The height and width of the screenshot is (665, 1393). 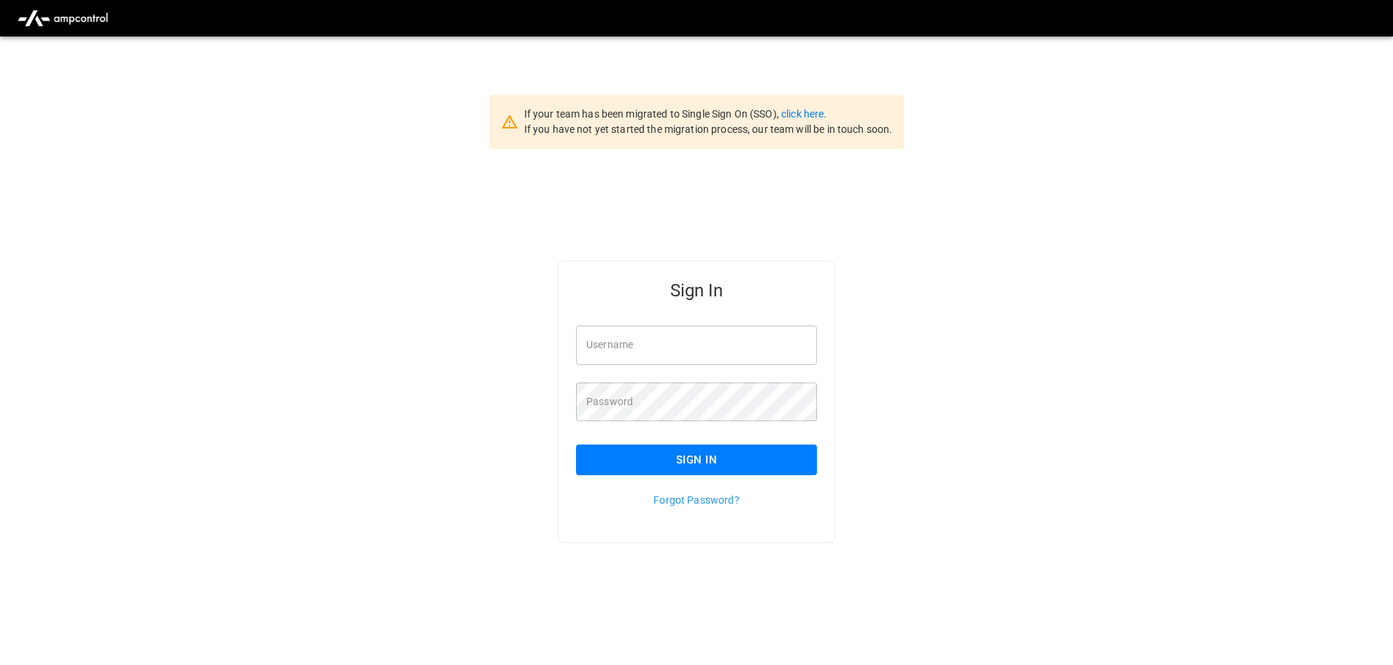 I want to click on img: ampcontrol.io logo, so click(x=63, y=18).